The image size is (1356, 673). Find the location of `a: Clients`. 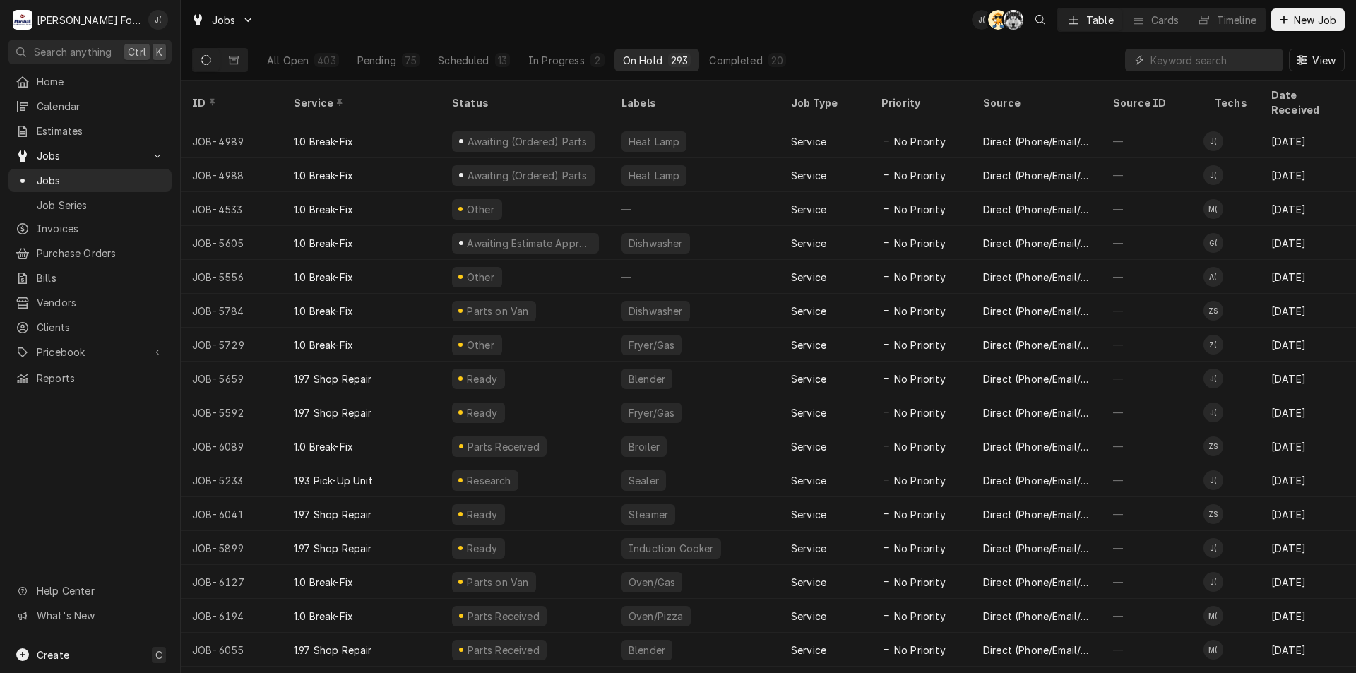

a: Clients is located at coordinates (90, 327).